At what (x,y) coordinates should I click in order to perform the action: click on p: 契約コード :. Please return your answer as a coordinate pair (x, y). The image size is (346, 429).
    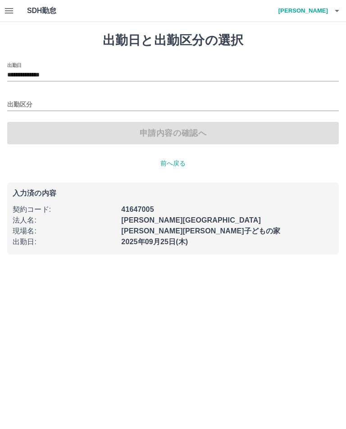
    Looking at the image, I should click on (64, 210).